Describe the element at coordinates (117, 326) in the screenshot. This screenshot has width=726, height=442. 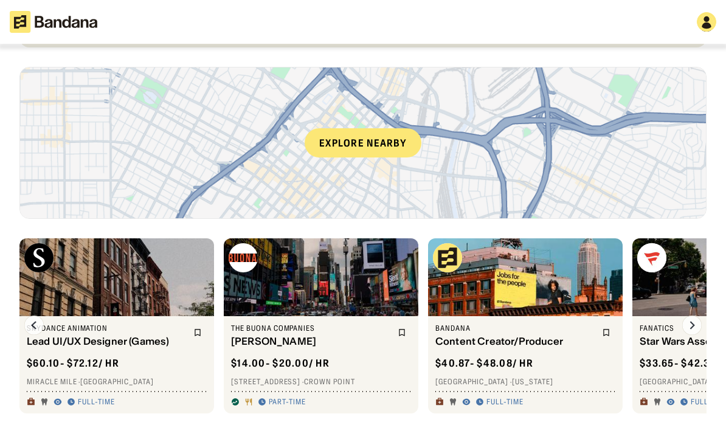
I see `a: Skydance Animation logoSkydance AnimationLead UI/UX Designer (Games)$60.10- $72.12/ hrMiracle Mil...` at that location.